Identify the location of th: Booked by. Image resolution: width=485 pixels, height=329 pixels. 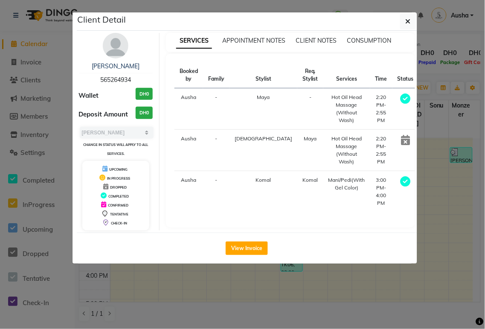
(188, 75).